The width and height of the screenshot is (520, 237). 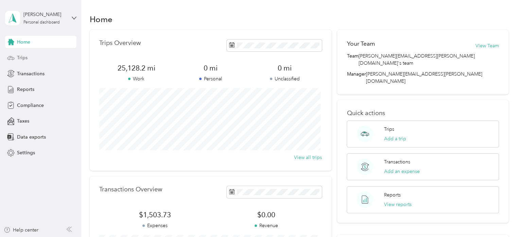 What do you see at coordinates (155, 225) in the screenshot?
I see `p: Expenses` at bounding box center [155, 225].